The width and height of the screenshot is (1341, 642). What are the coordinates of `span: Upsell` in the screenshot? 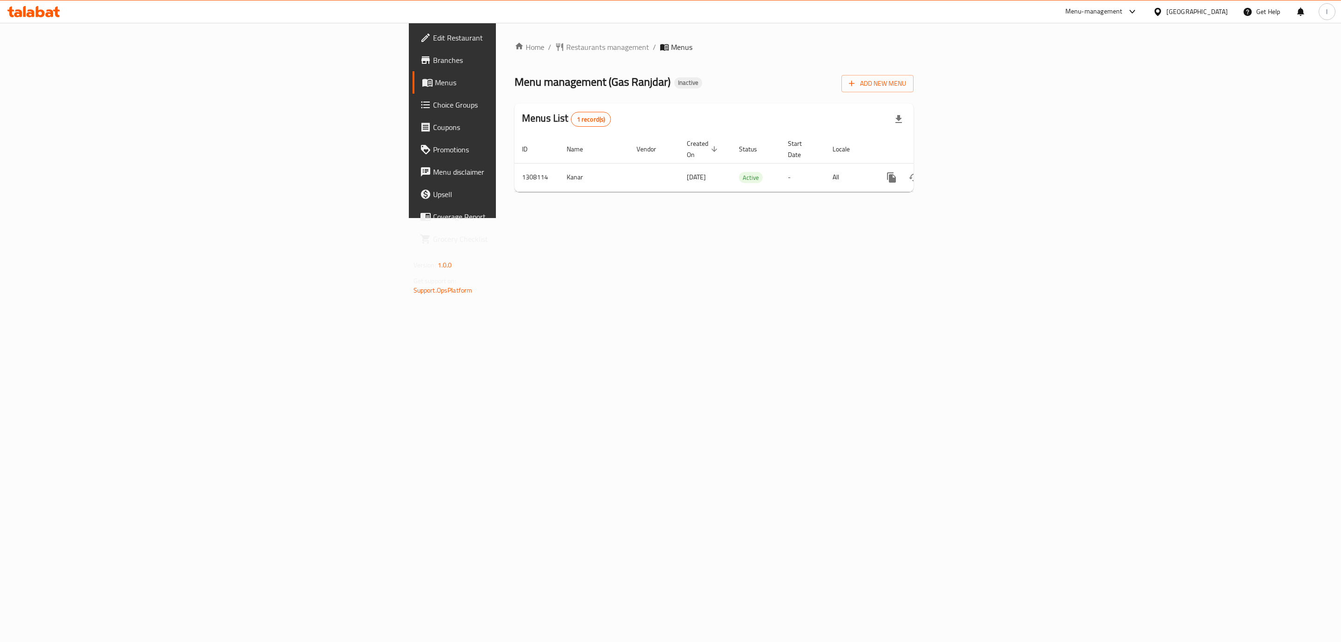 It's located at (529, 194).